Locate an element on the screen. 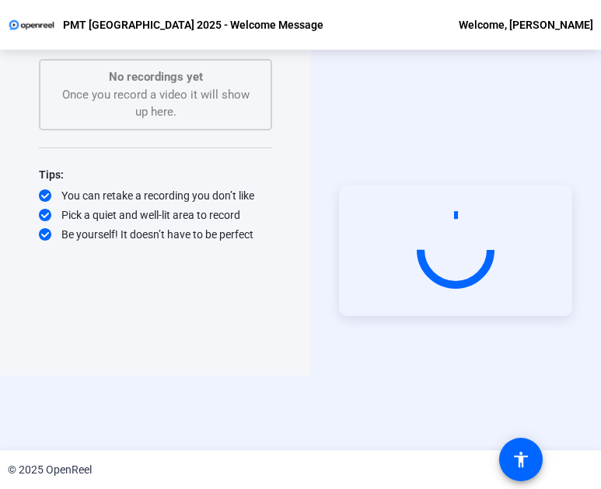 The height and width of the screenshot is (489, 601). mat-icon: accessibility is located at coordinates (521, 460).